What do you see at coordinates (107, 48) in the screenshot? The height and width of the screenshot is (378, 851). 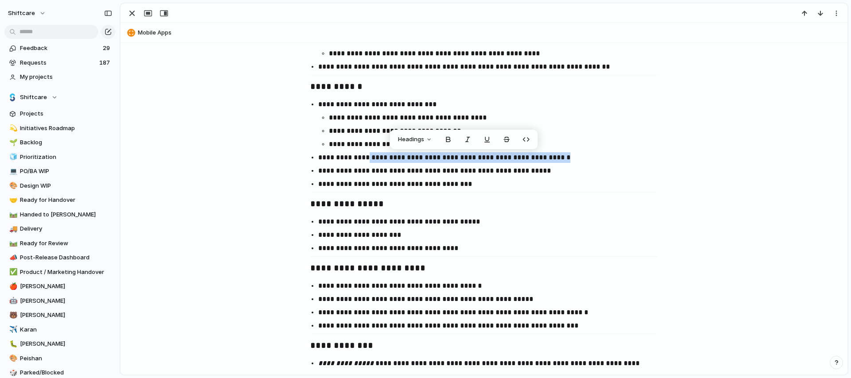 I see `span: 29` at bounding box center [107, 48].